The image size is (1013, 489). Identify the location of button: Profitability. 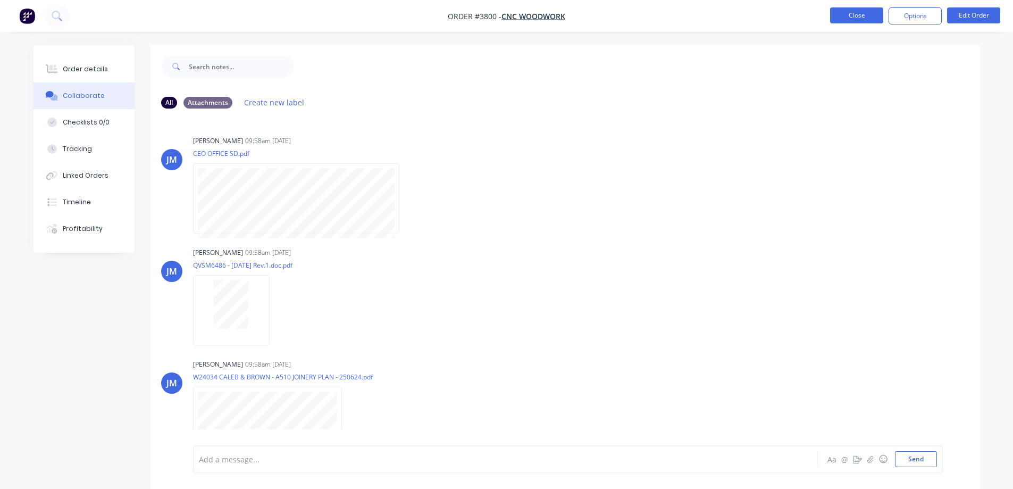
(84, 229).